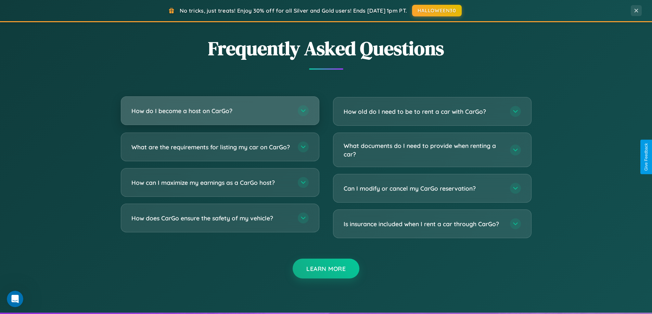 Image resolution: width=652 pixels, height=314 pixels. Describe the element at coordinates (423, 112) in the screenshot. I see `h3: How old do I need to be to rent a car with CarGo?` at that location.